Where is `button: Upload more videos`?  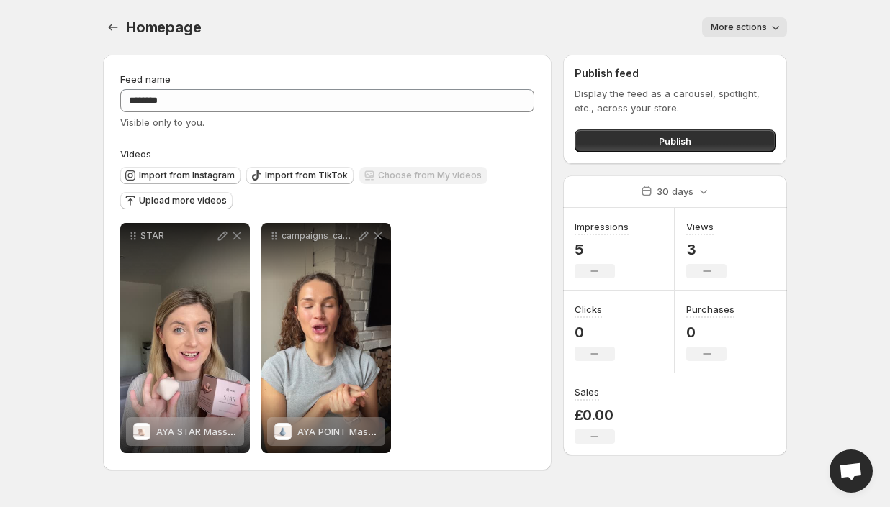 button: Upload more videos is located at coordinates (176, 201).